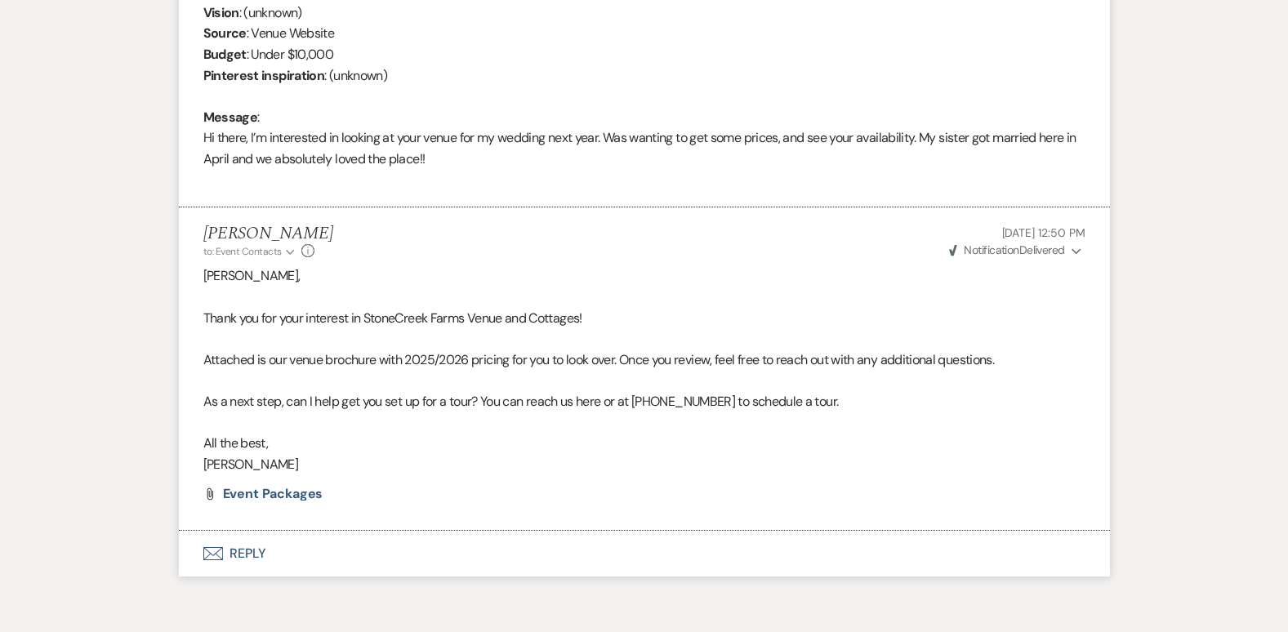 Image resolution: width=1288 pixels, height=632 pixels. Describe the element at coordinates (221, 12) in the screenshot. I see `b: Vision` at that location.